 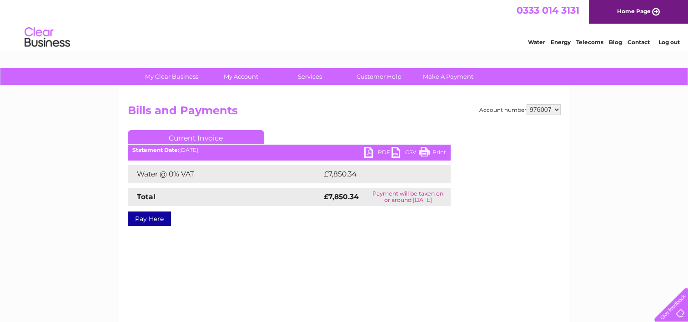 I want to click on a: Services, so click(x=310, y=76).